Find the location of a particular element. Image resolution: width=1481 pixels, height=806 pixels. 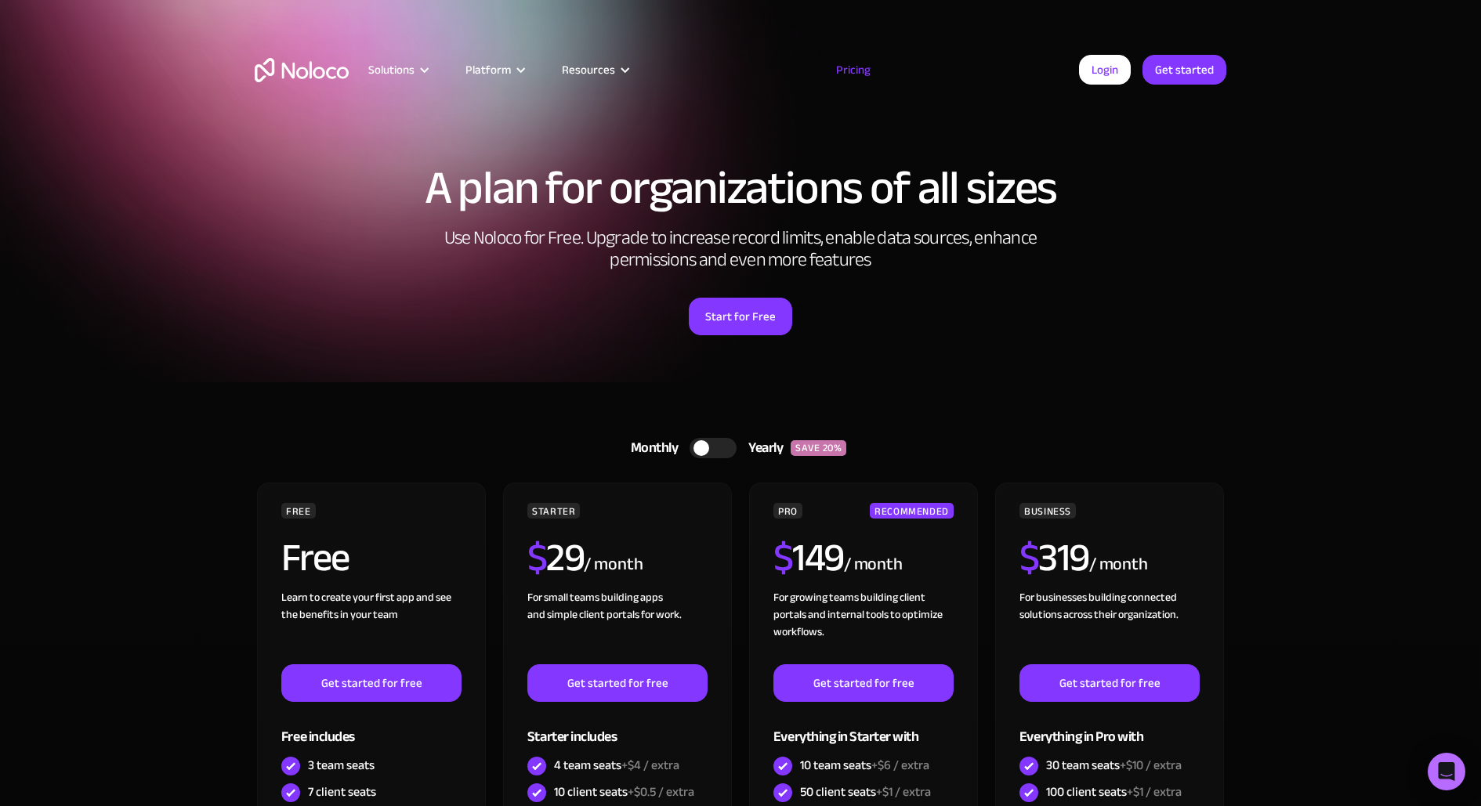

div: BUSINESS is located at coordinates (1047, 511).